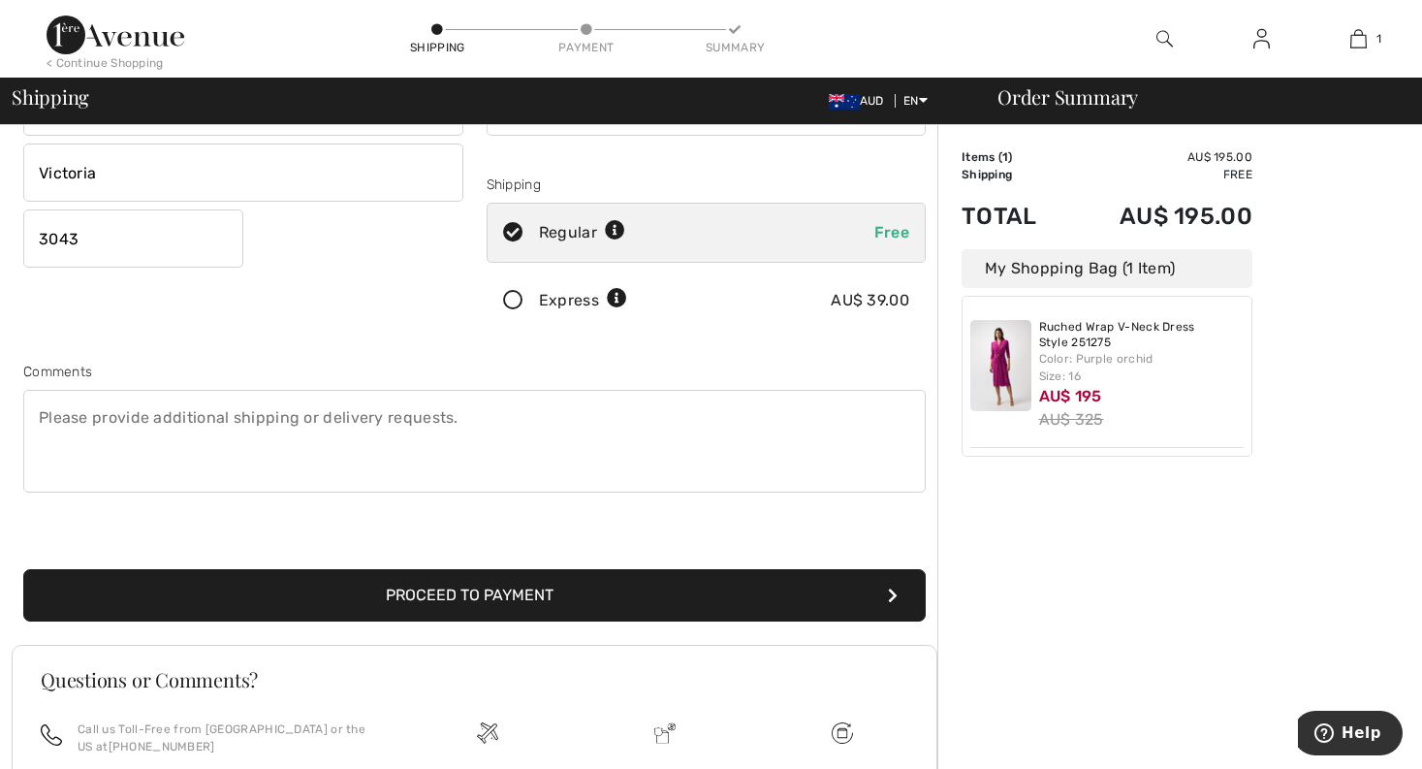 Image resolution: width=1422 pixels, height=769 pixels. I want to click on input: Zip/Postal Code, so click(133, 238).